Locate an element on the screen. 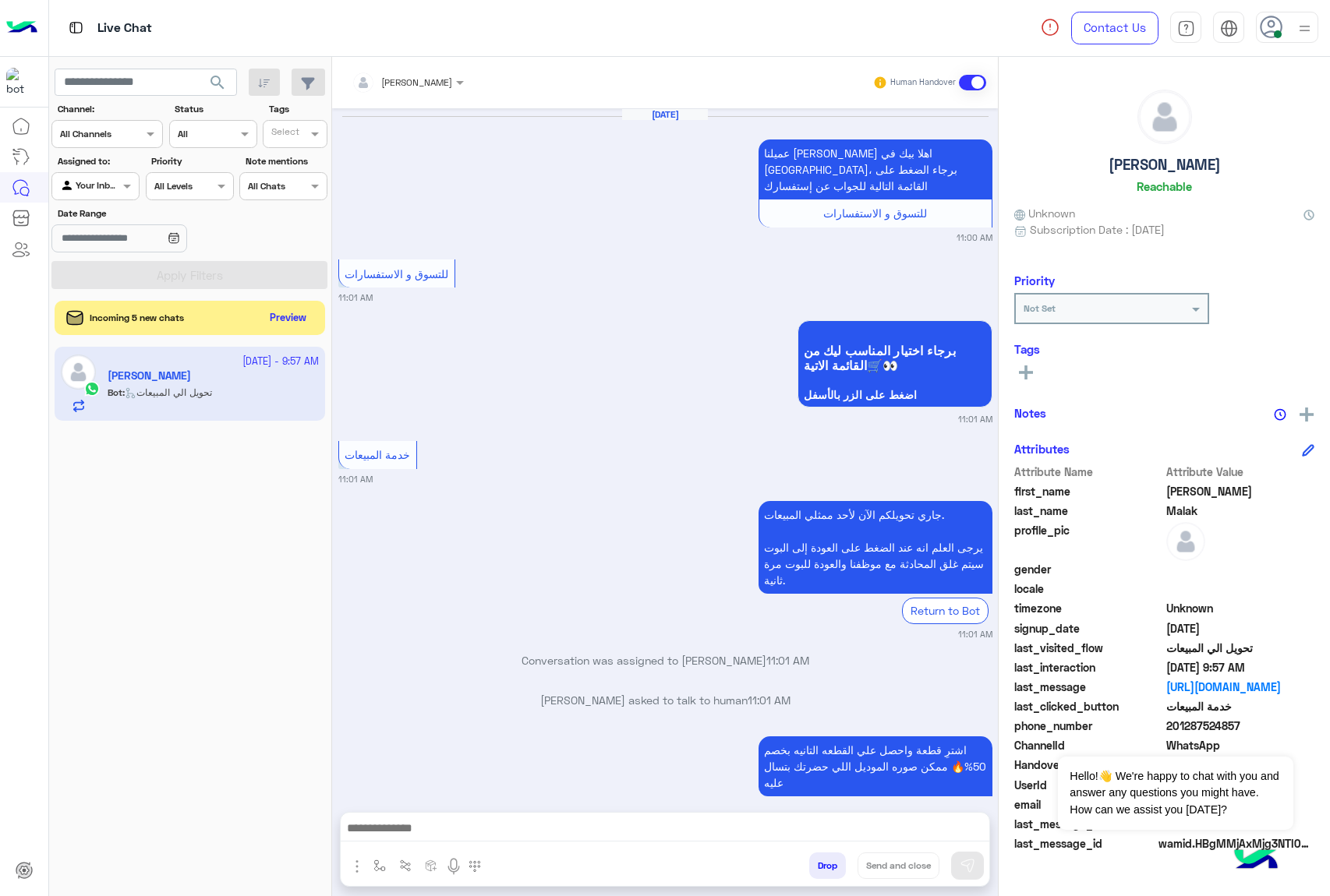  span: phone_number is located at coordinates (1089, 726).